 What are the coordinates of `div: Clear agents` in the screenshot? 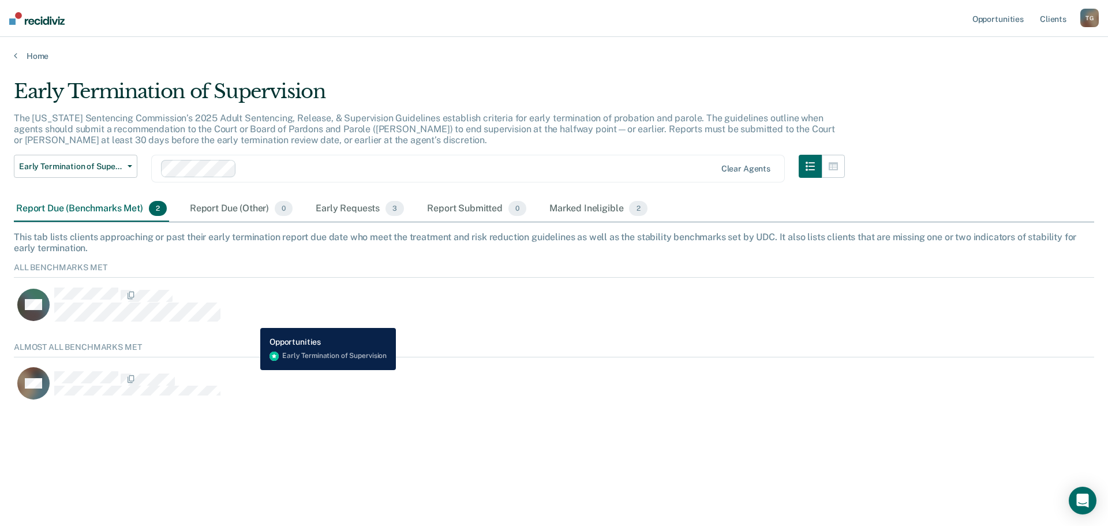 It's located at (746, 169).